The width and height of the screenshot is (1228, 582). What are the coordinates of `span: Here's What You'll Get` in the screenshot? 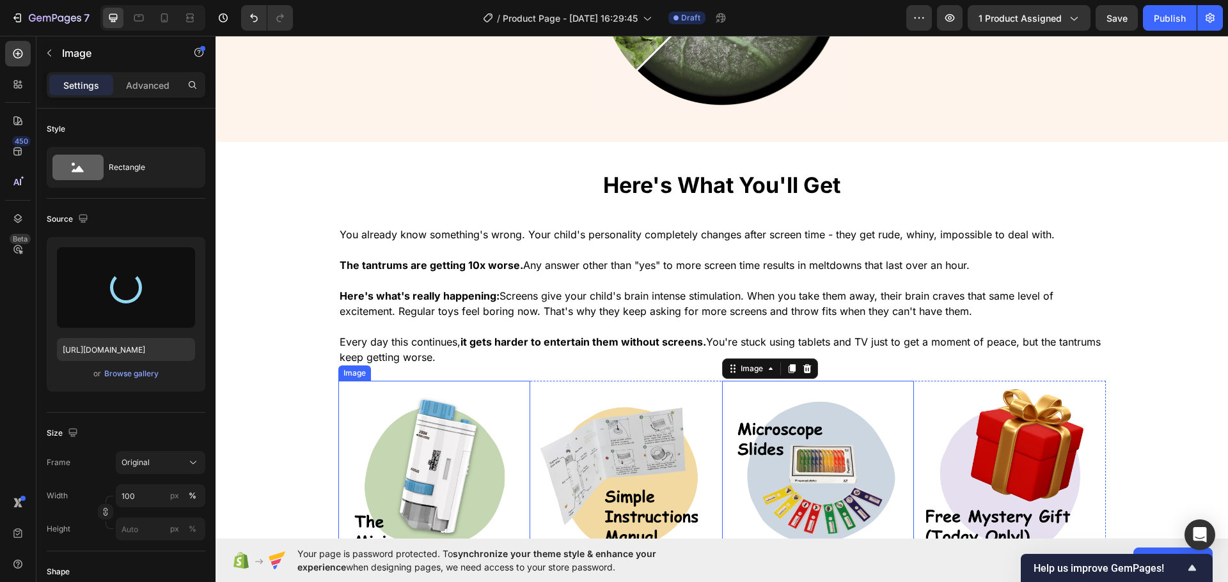 It's located at (506, 149).